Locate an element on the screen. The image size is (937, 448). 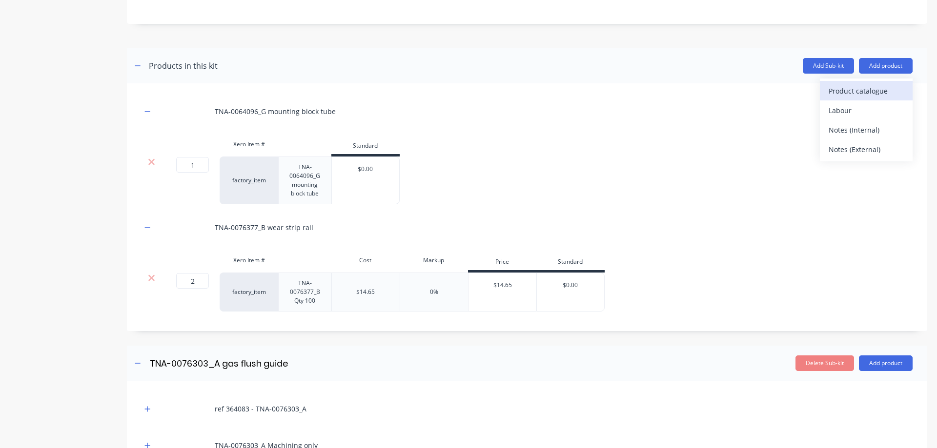
div: Notes (Internal) is located at coordinates (866, 130).